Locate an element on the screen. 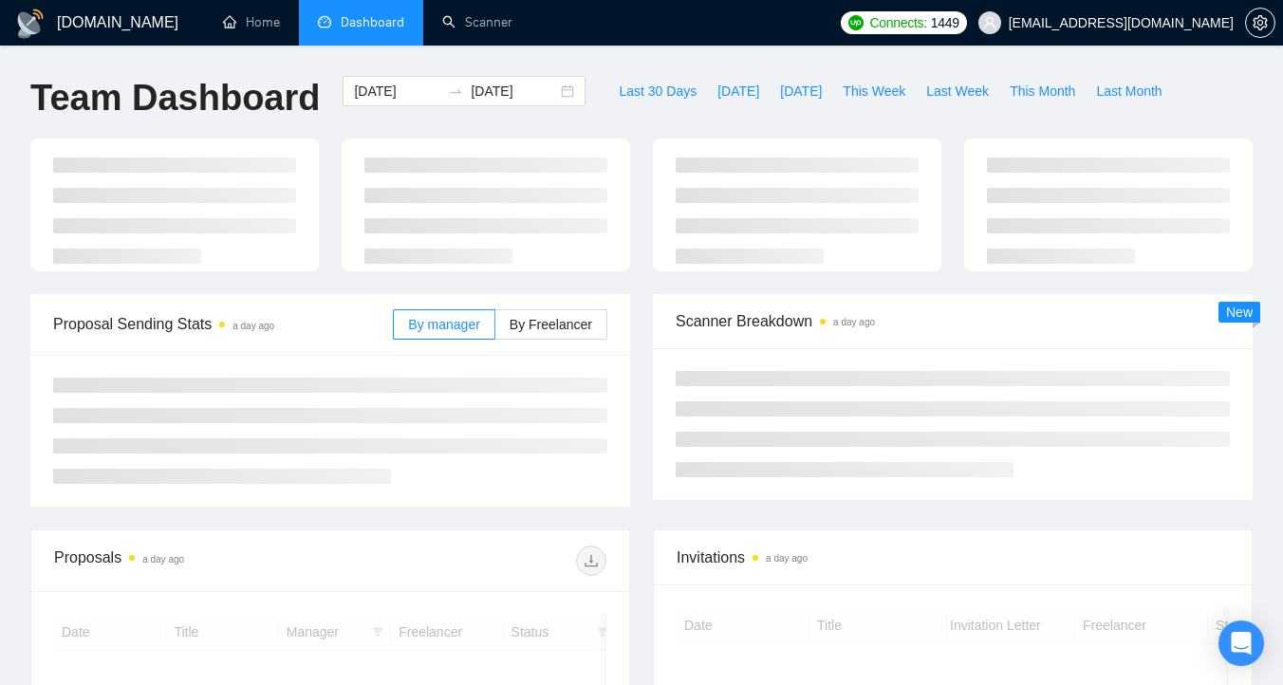 This screenshot has width=1283, height=685. div: Open Intercom Messenger is located at coordinates (1241, 643).